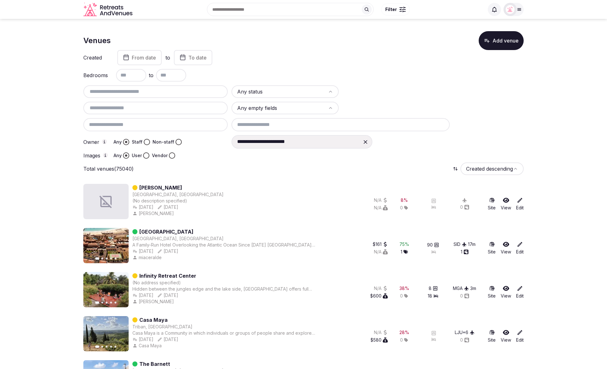 The width and height of the screenshot is (607, 369). Describe the element at coordinates (473, 288) in the screenshot. I see `button: 3m` at that location.